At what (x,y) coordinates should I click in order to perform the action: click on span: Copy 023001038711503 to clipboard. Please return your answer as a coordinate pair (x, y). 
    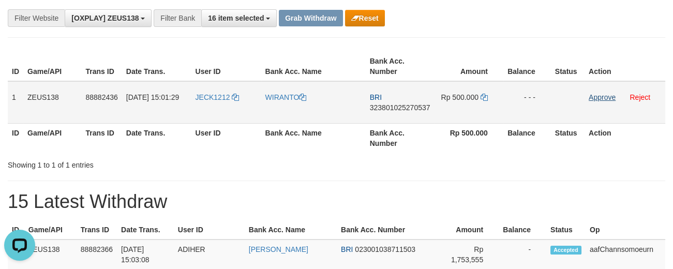
    Looking at the image, I should click on (385, 249).